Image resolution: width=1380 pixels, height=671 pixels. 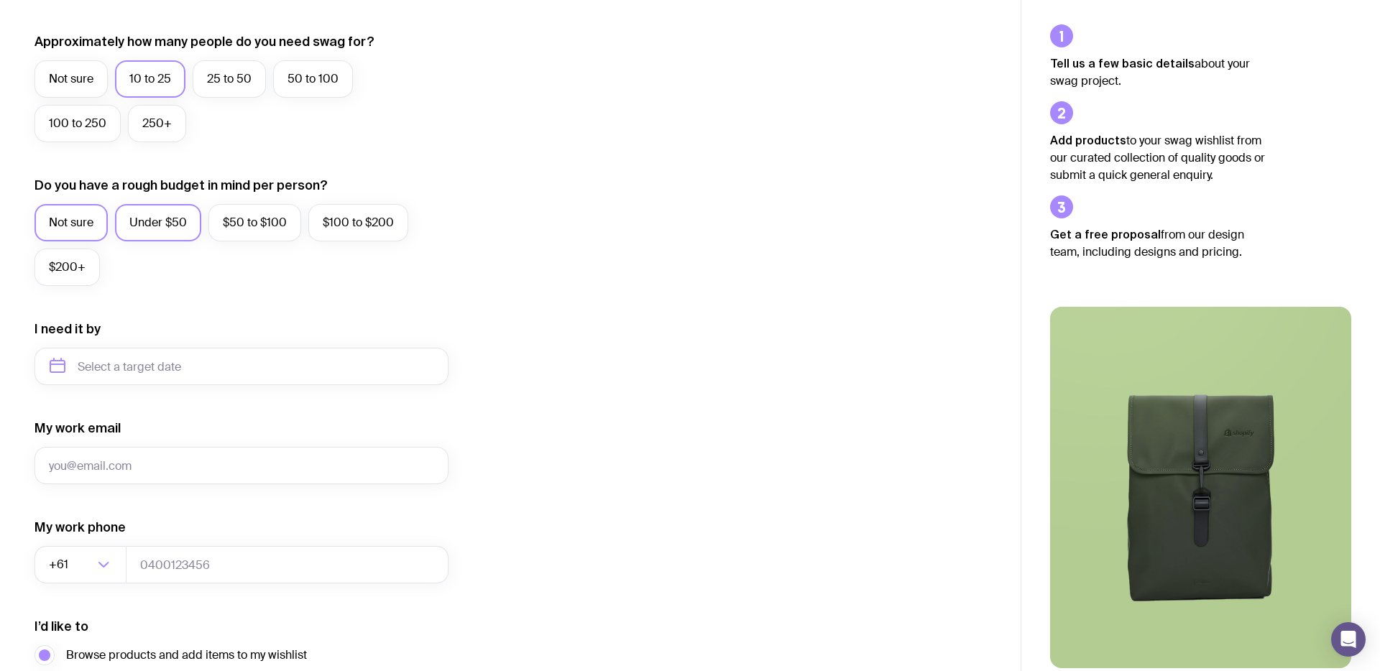 I want to click on label: 100 to 250, so click(x=78, y=124).